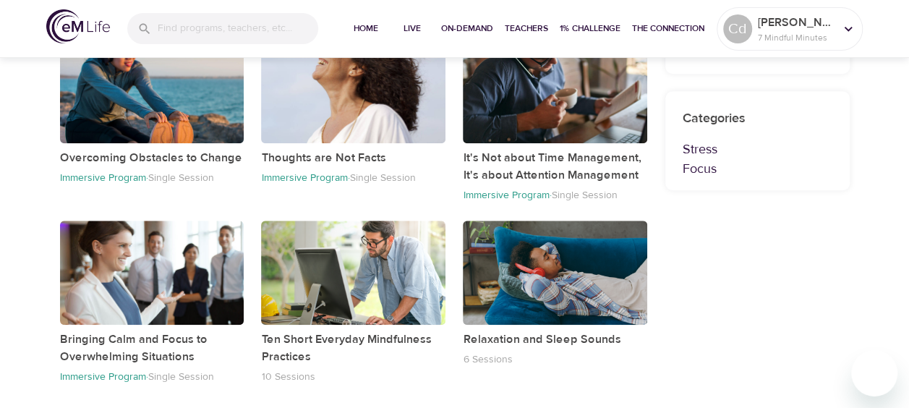 Image resolution: width=909 pixels, height=408 pixels. Describe the element at coordinates (527, 28) in the screenshot. I see `span: Teachers` at that location.